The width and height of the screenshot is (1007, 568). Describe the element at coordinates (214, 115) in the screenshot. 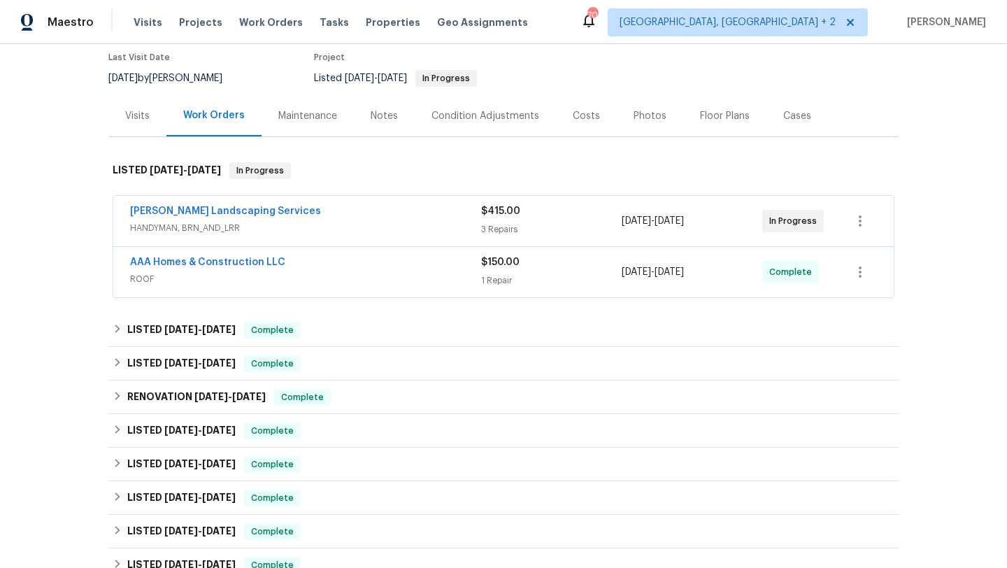

I see `div: Work Orders` at that location.